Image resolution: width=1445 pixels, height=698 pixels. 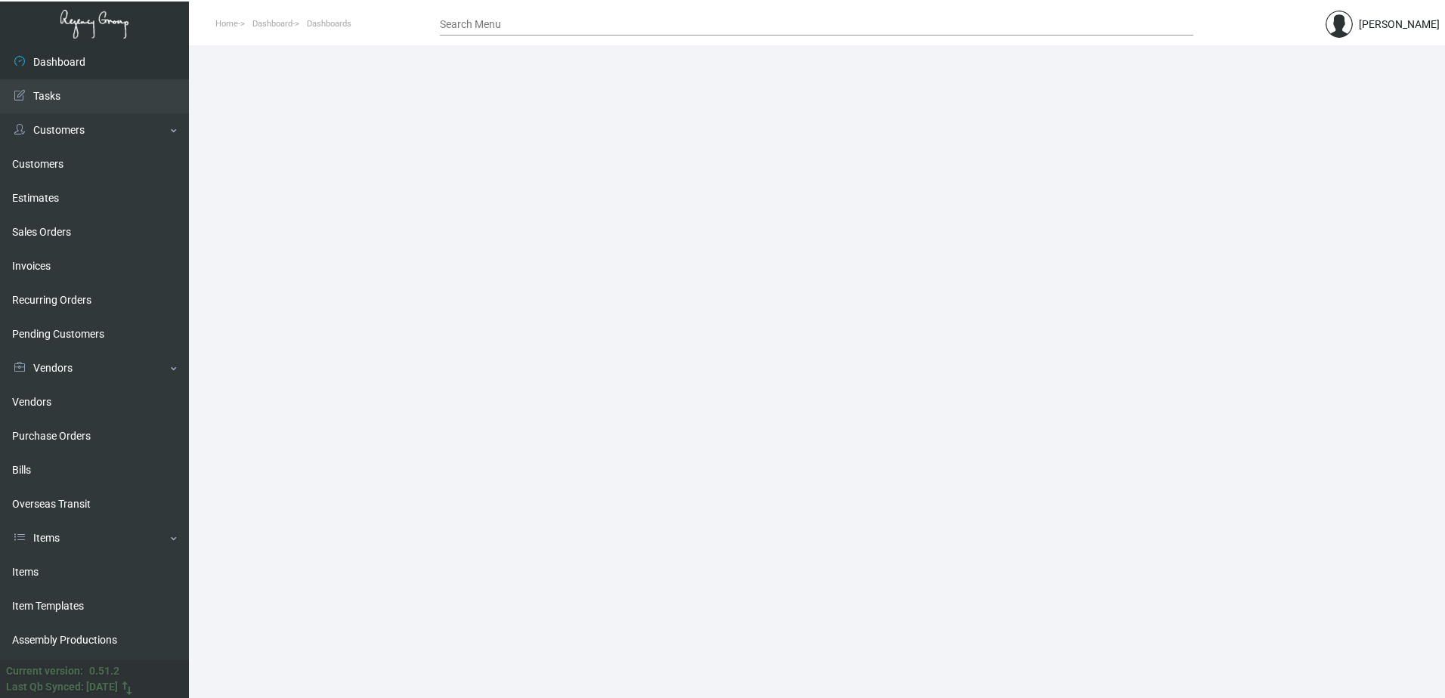 What do you see at coordinates (272, 23) in the screenshot?
I see `span: Dashboard` at bounding box center [272, 23].